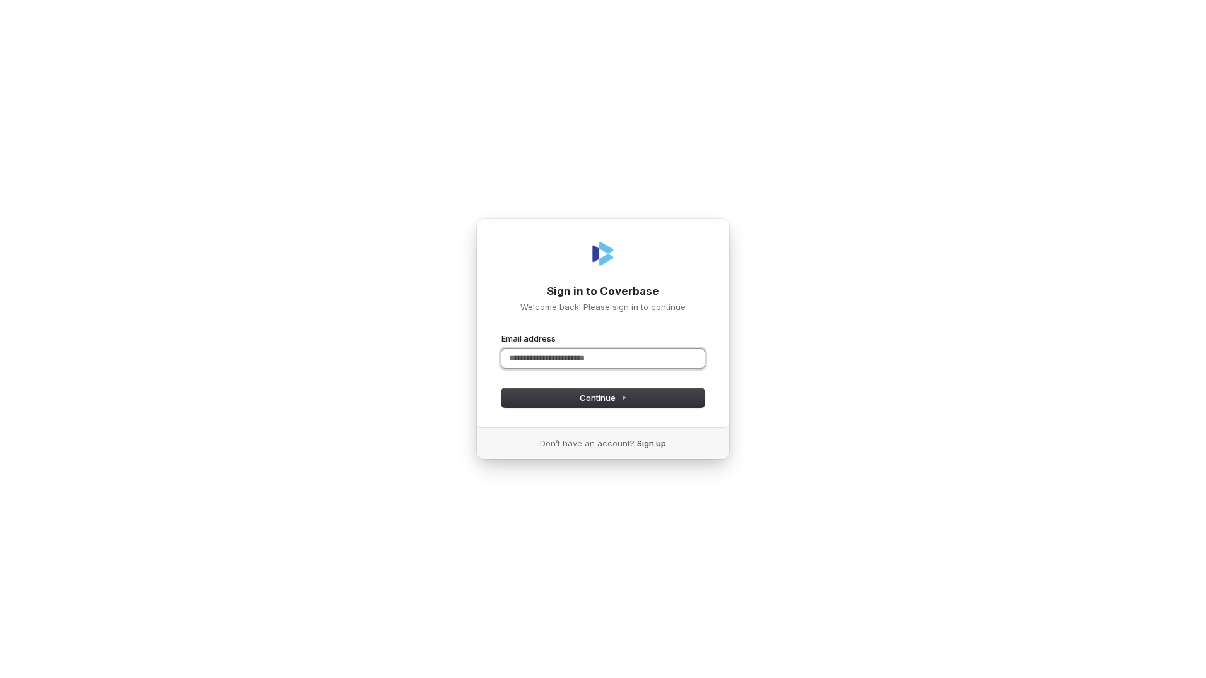  What do you see at coordinates (603, 398) in the screenshot?
I see `button: Continue` at bounding box center [603, 398].